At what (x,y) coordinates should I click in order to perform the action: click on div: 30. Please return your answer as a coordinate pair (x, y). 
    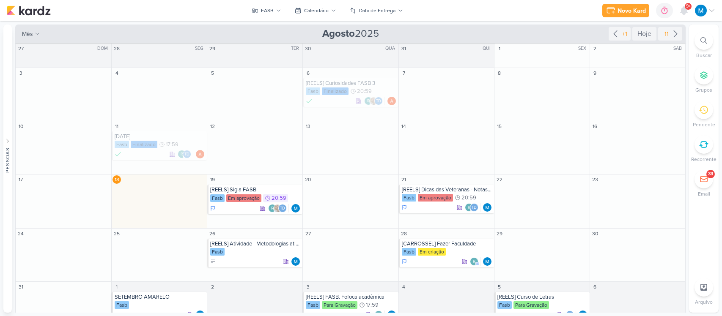
    Looking at the image, I should click on (308, 49).